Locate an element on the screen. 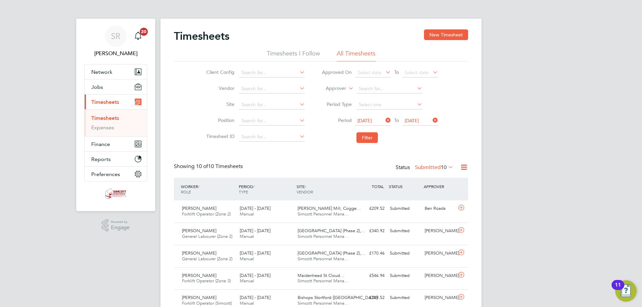 Image resolution: width=642 pixels, height=307 pixels. label: Submitted is located at coordinates (434, 167).